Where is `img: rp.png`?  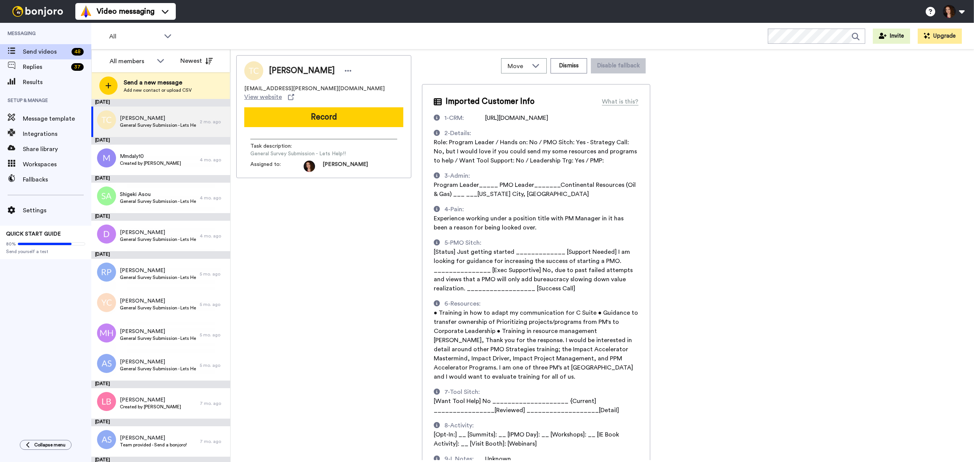
img: rp.png is located at coordinates (107, 272).